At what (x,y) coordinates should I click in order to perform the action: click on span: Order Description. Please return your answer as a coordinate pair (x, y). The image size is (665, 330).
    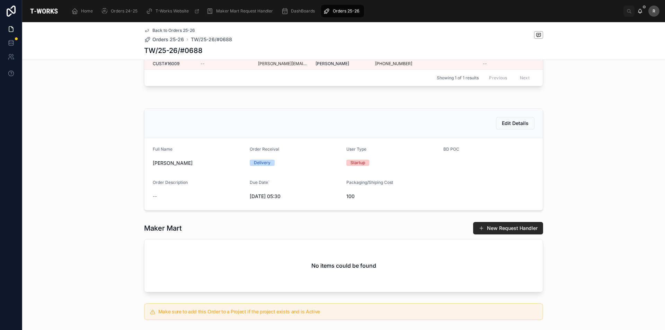
    Looking at the image, I should click on (170, 182).